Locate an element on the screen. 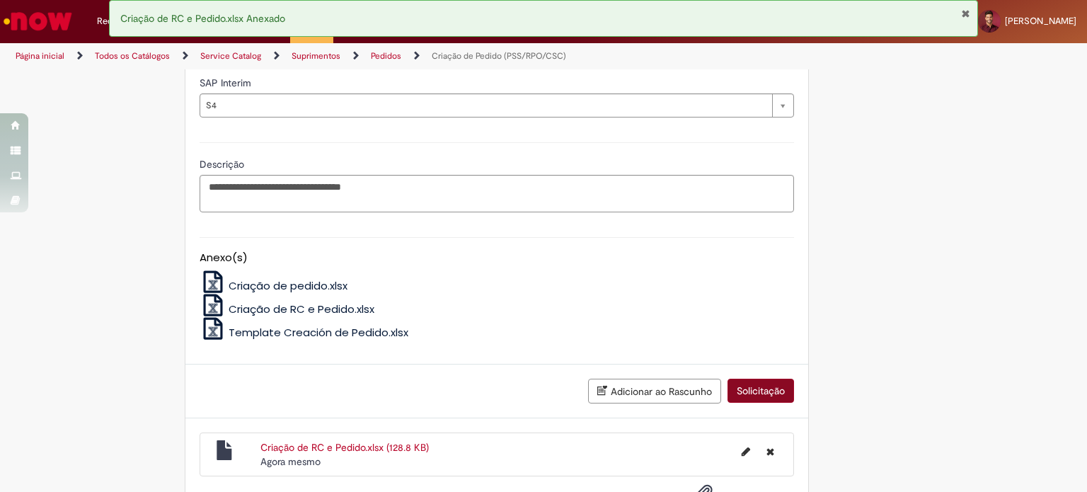 This screenshot has width=1087, height=492. button: Editar nome de arquivo Criação de RC e Pedido.xlsx is located at coordinates (746, 451).